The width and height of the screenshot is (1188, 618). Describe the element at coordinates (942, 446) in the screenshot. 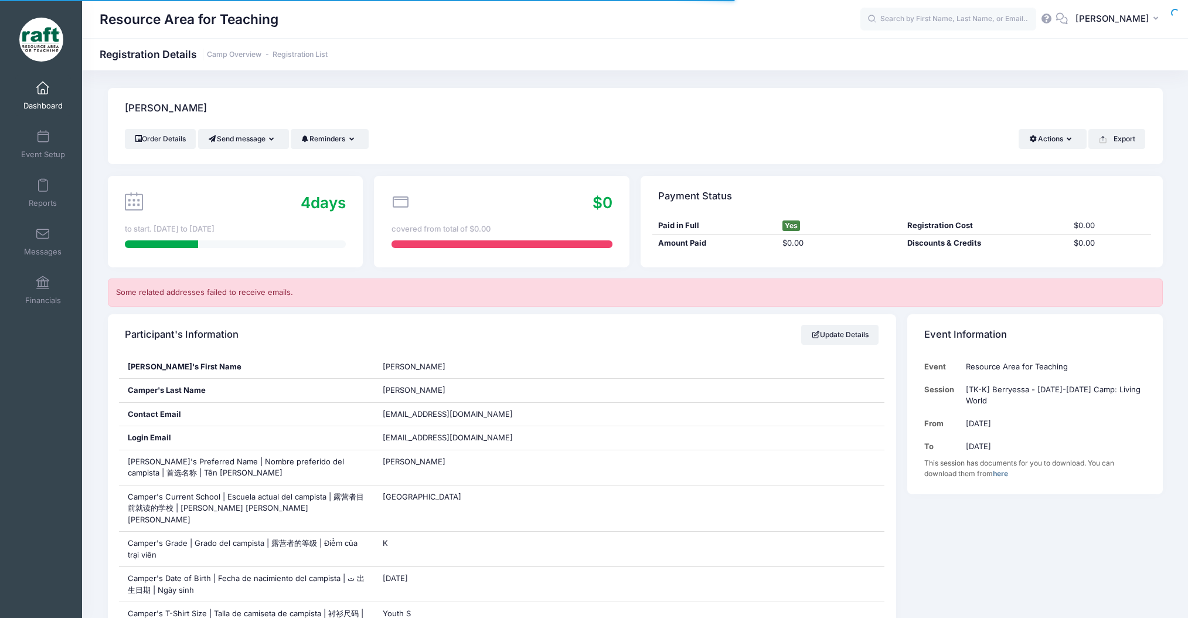

I see `td: To` at that location.